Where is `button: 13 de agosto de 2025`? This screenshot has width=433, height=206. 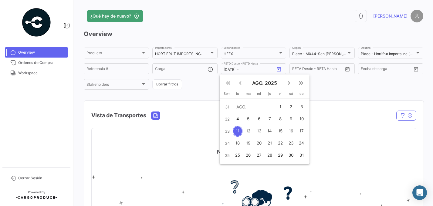
button: 13 de agosto de 2025 is located at coordinates (259, 131).